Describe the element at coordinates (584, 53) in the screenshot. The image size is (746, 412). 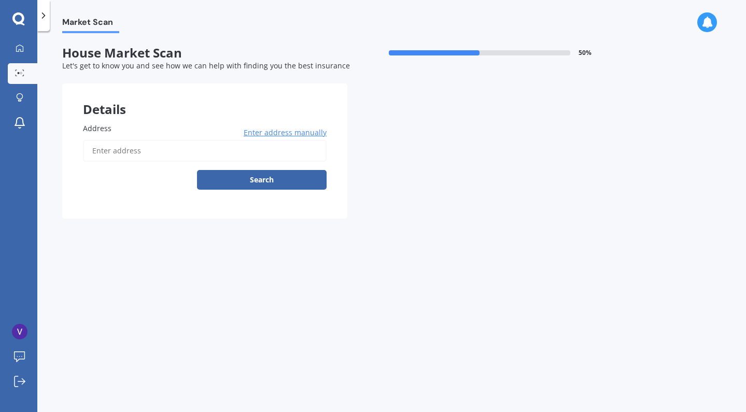
I see `span: 50 %` at that location.